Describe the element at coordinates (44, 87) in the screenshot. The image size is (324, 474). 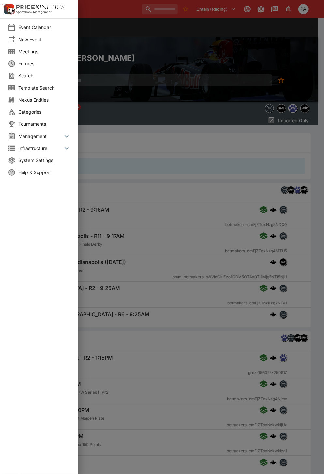
I see `span: Template Search` at that location.